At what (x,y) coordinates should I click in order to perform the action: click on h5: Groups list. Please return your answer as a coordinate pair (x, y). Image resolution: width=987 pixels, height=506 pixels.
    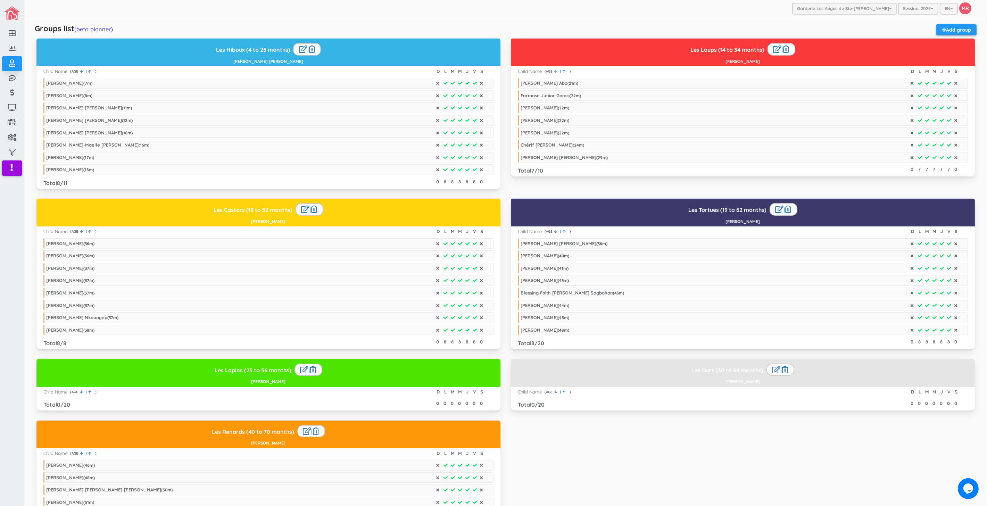
    Looking at the image, I should click on (74, 28).